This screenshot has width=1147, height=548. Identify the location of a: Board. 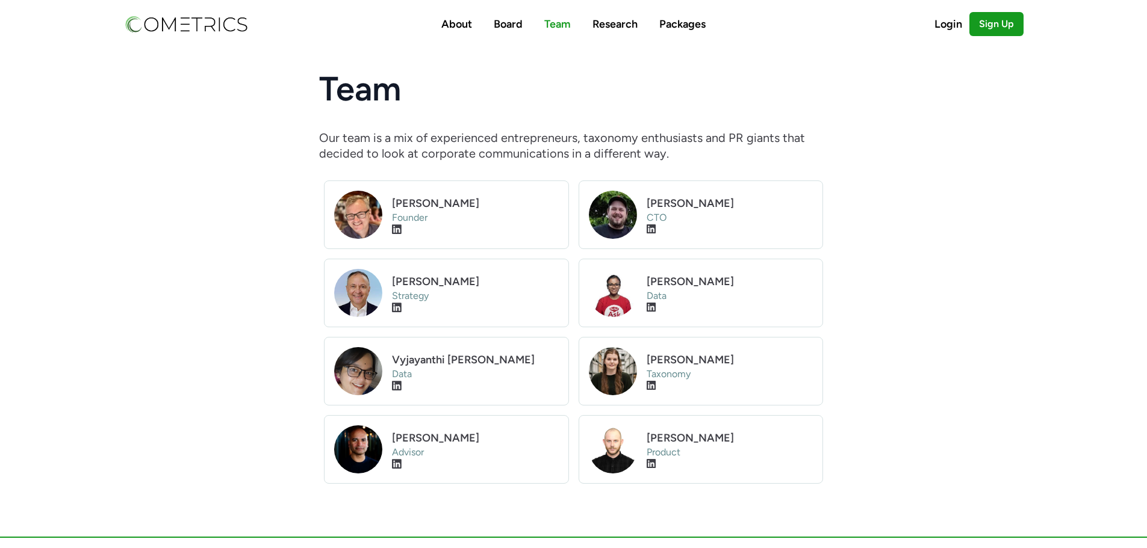
(508, 24).